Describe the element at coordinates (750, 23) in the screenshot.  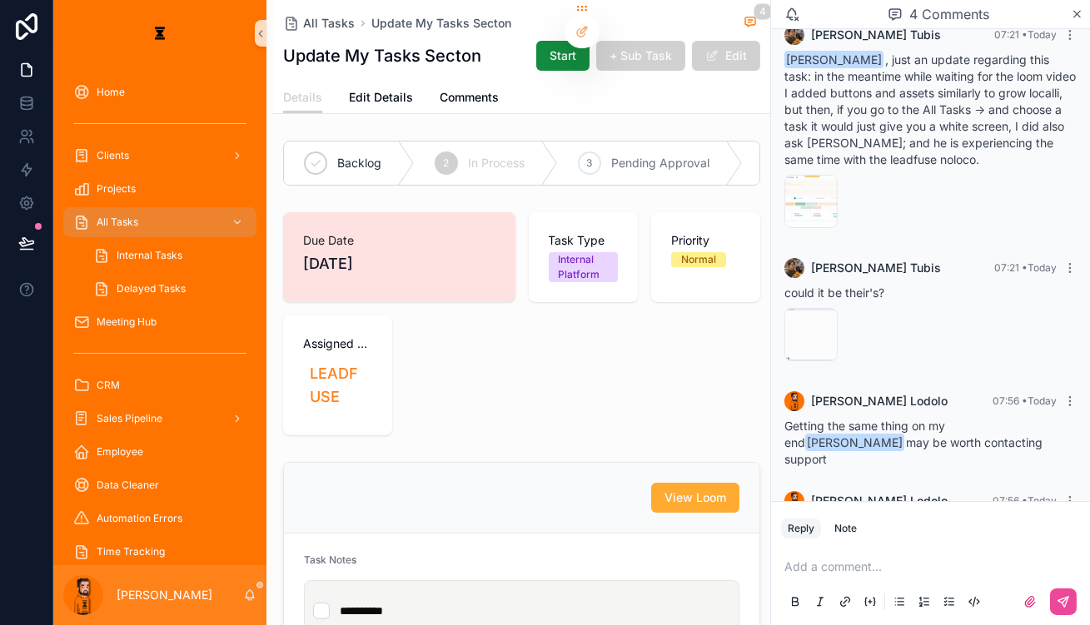
I see `button: 4` at that location.